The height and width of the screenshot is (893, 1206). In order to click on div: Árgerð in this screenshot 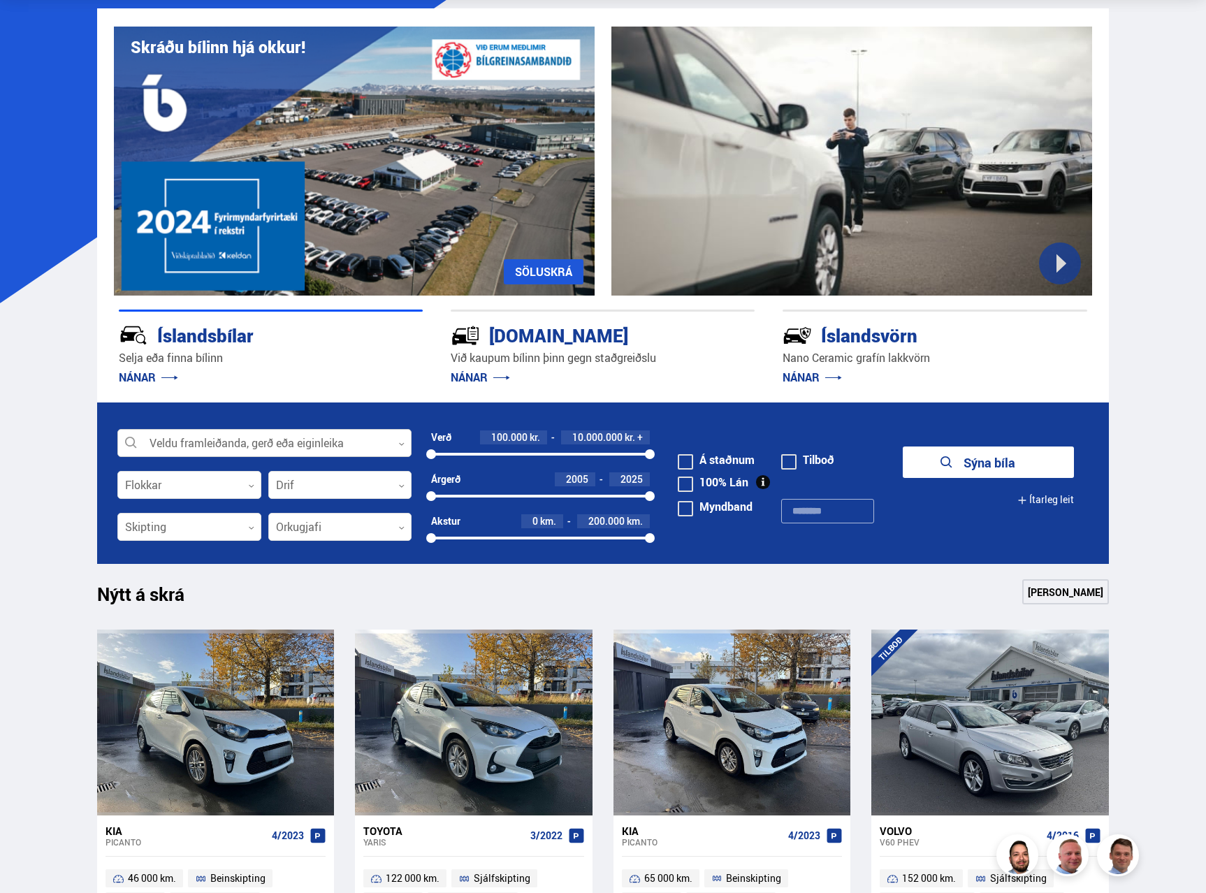, I will do `click(446, 479)`.